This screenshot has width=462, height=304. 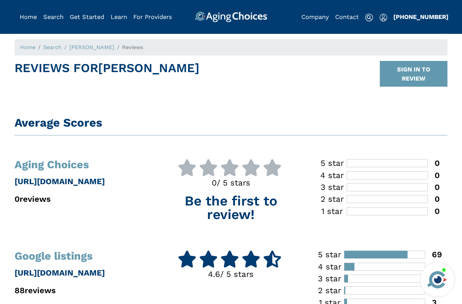 What do you see at coordinates (315, 17) in the screenshot?
I see `a: Company` at bounding box center [315, 17].